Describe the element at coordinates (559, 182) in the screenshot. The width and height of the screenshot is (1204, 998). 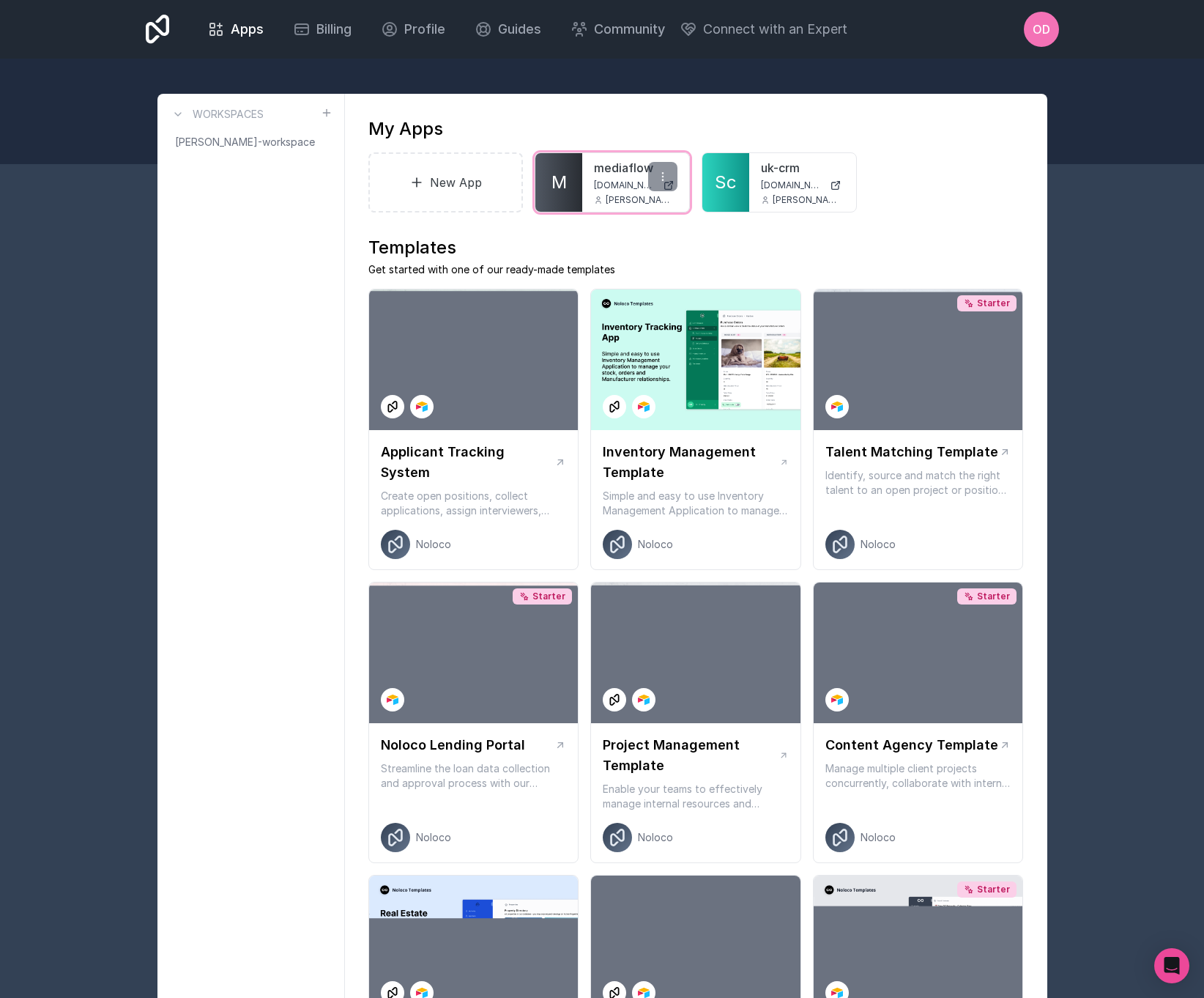
I see `span: M` at that location.